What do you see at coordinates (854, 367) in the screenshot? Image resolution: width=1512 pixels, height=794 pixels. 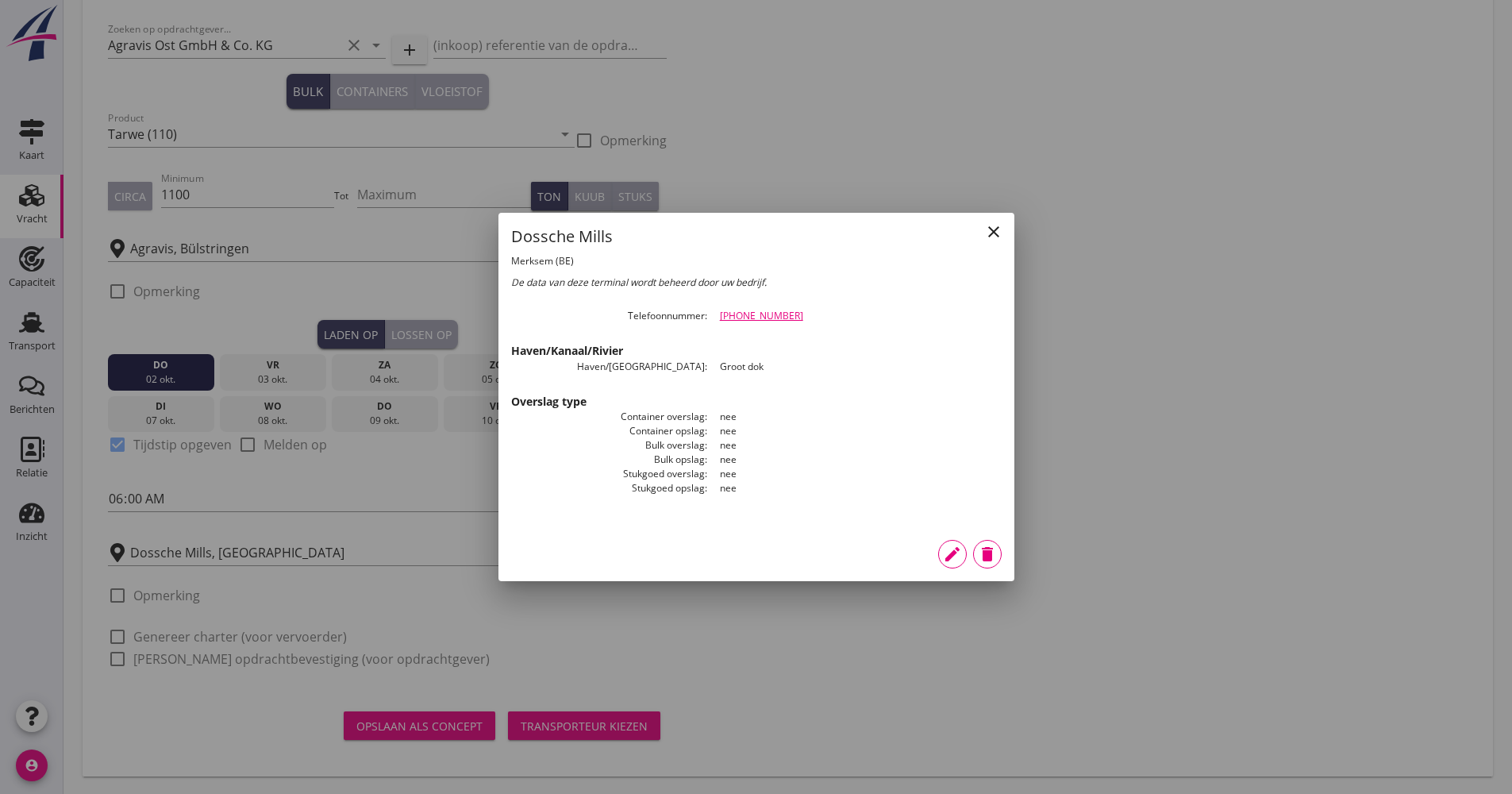 I see `dd: Groot dok` at bounding box center [854, 367].